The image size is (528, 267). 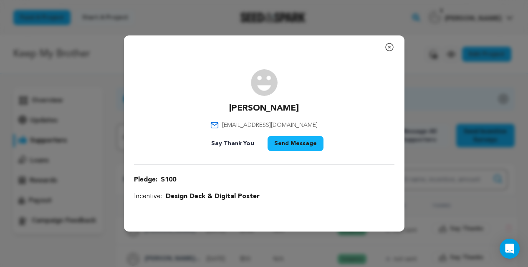 I want to click on img: user.png, so click(x=264, y=83).